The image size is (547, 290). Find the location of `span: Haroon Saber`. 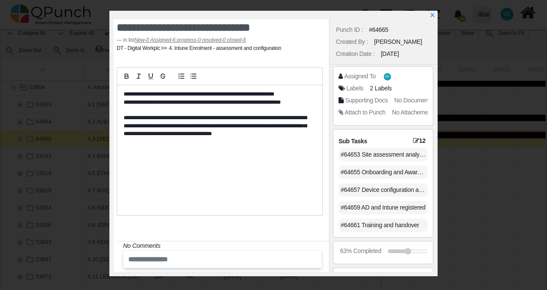

span: Haroon Saber is located at coordinates (387, 77).